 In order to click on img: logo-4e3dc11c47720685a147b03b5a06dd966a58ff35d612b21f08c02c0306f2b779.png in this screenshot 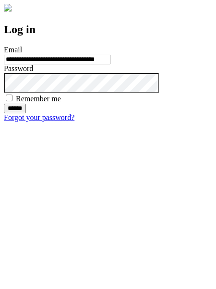, I will do `click(8, 8)`.